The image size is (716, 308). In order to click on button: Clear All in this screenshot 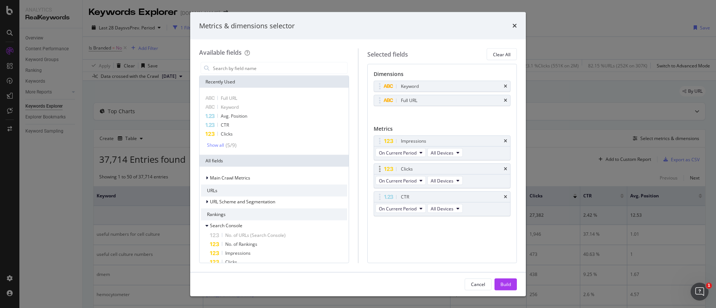, I will do `click(501, 54)`.